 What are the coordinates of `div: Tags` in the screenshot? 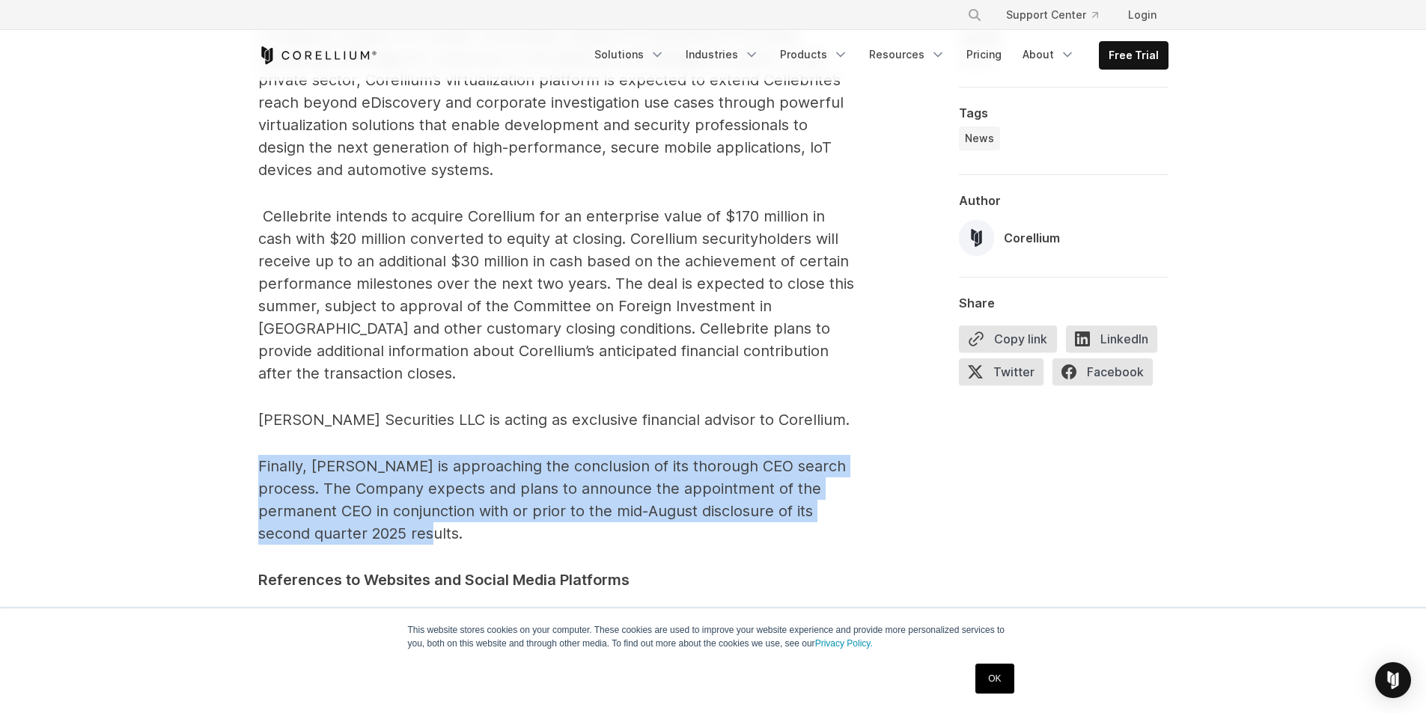 It's located at (1064, 113).